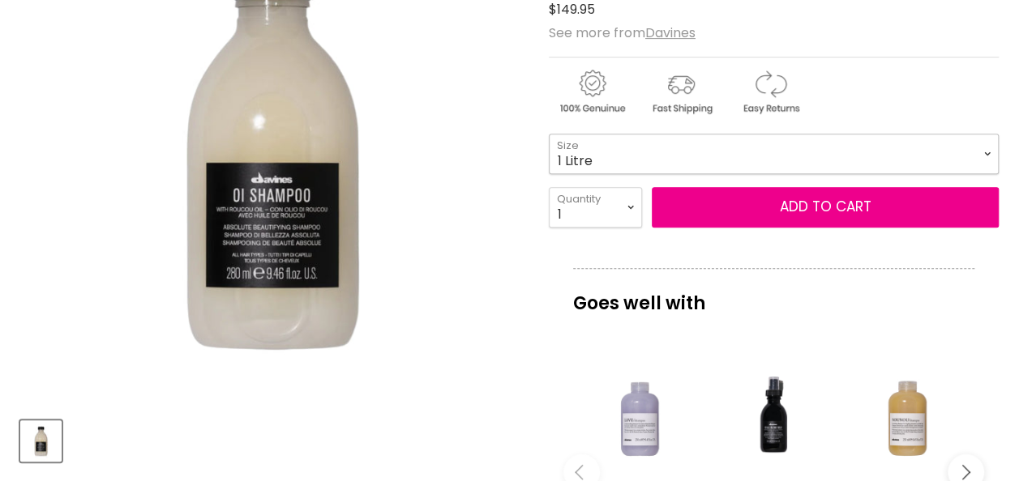  What do you see at coordinates (770, 92) in the screenshot?
I see `img: returns.gif` at bounding box center [770, 92].